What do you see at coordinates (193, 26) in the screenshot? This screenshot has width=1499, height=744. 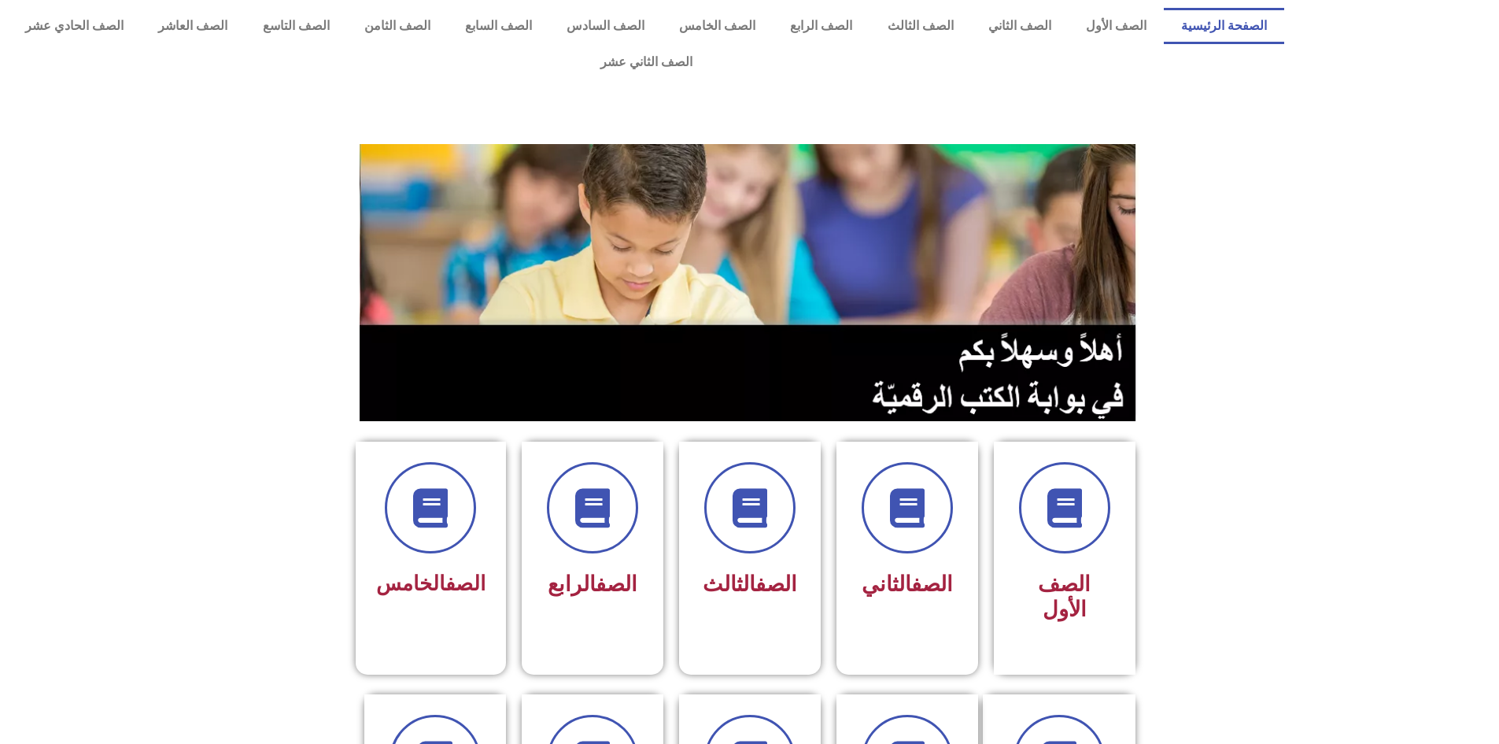 I see `a: الصف العاشر` at bounding box center [193, 26].